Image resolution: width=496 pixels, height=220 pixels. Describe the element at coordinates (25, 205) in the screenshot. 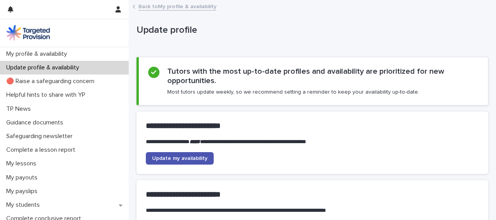

I see `p: My students` at that location.